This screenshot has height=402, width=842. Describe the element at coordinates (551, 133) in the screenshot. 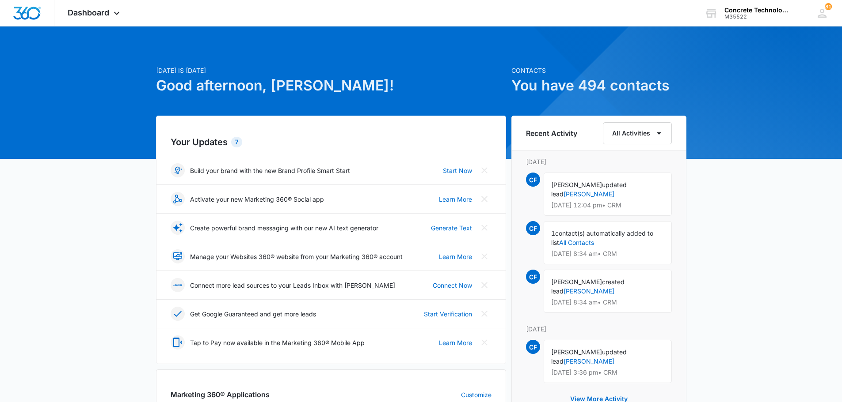

I see `h6: Recent Activity` at that location.